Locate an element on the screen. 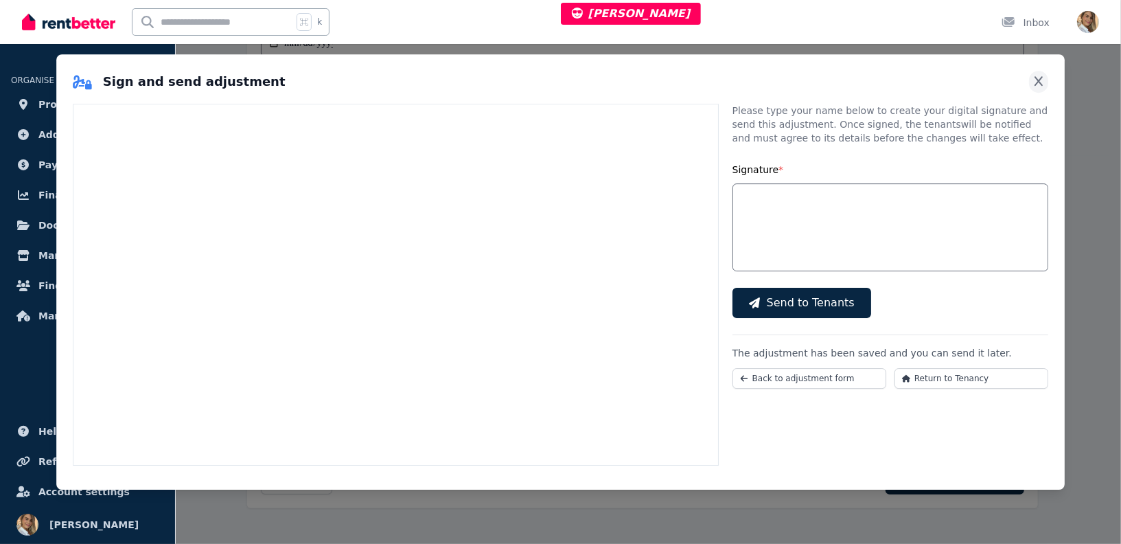  h2: Sign and send adjustment is located at coordinates (179, 82).